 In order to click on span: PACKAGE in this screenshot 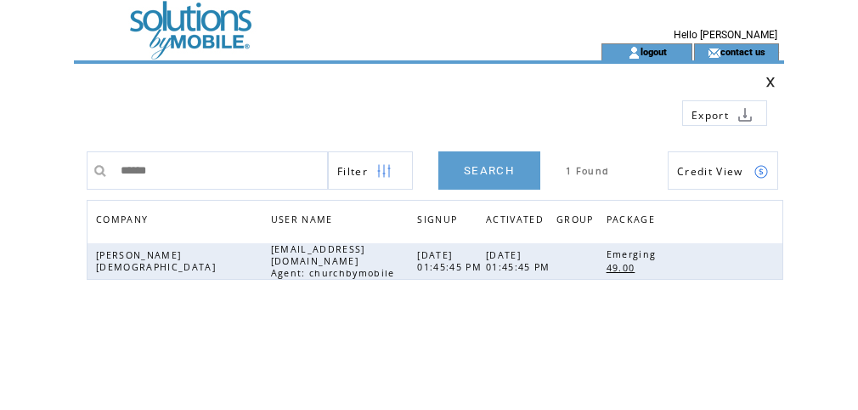, I will do `click(633, 221)`.